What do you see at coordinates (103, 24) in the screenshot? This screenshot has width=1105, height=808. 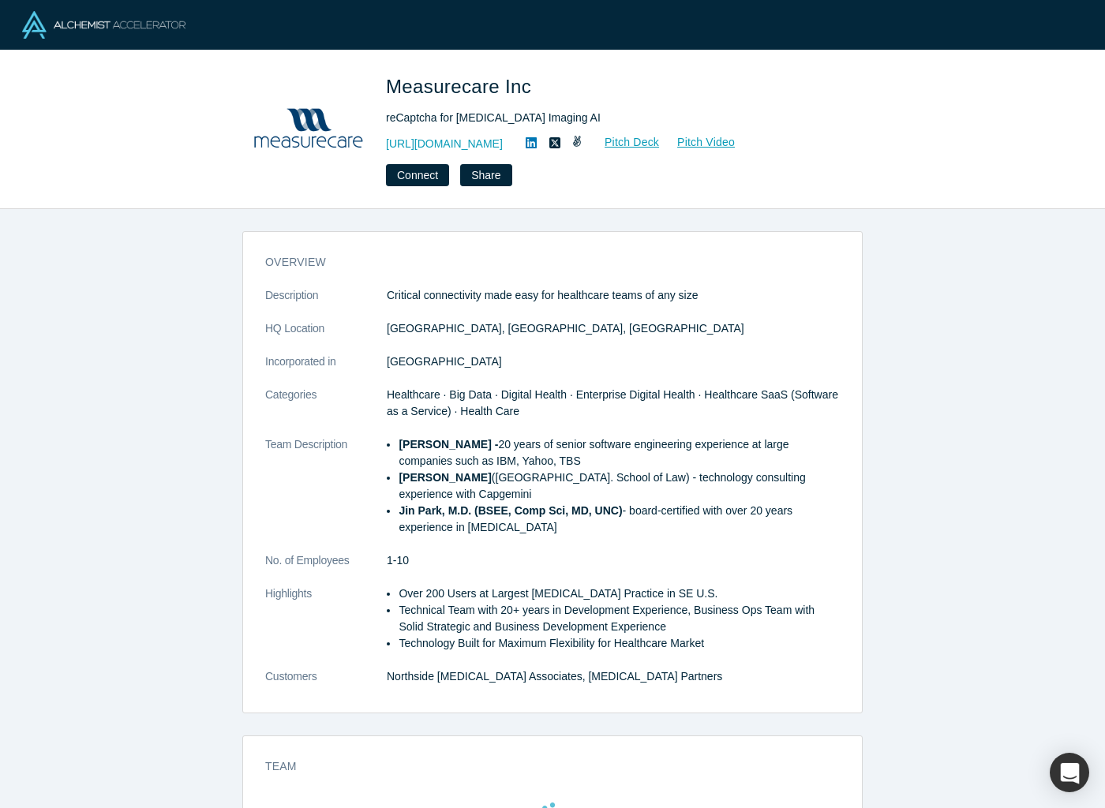 I see `img: Alchemist Logo` at bounding box center [103, 24].